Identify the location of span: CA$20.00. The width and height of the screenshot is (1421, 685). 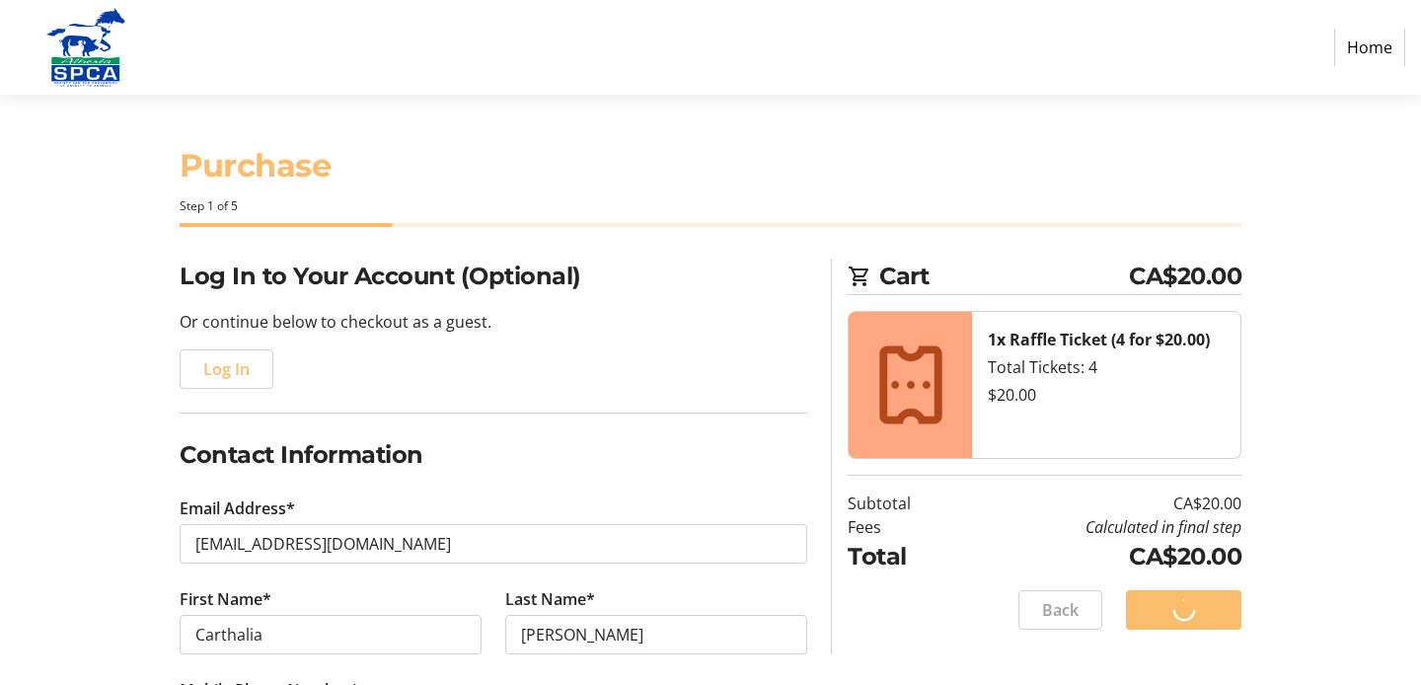
(1185, 276).